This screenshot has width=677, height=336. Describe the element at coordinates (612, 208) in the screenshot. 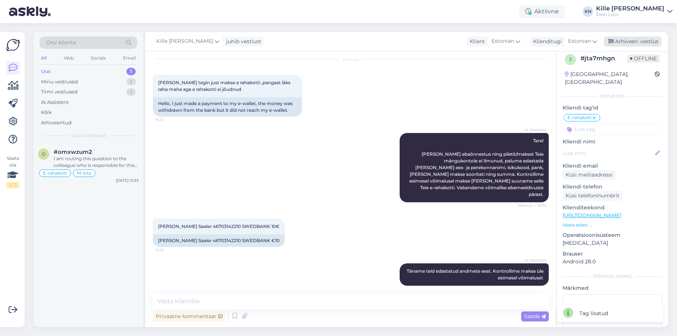

I see `p: Klienditeekond` at that location.